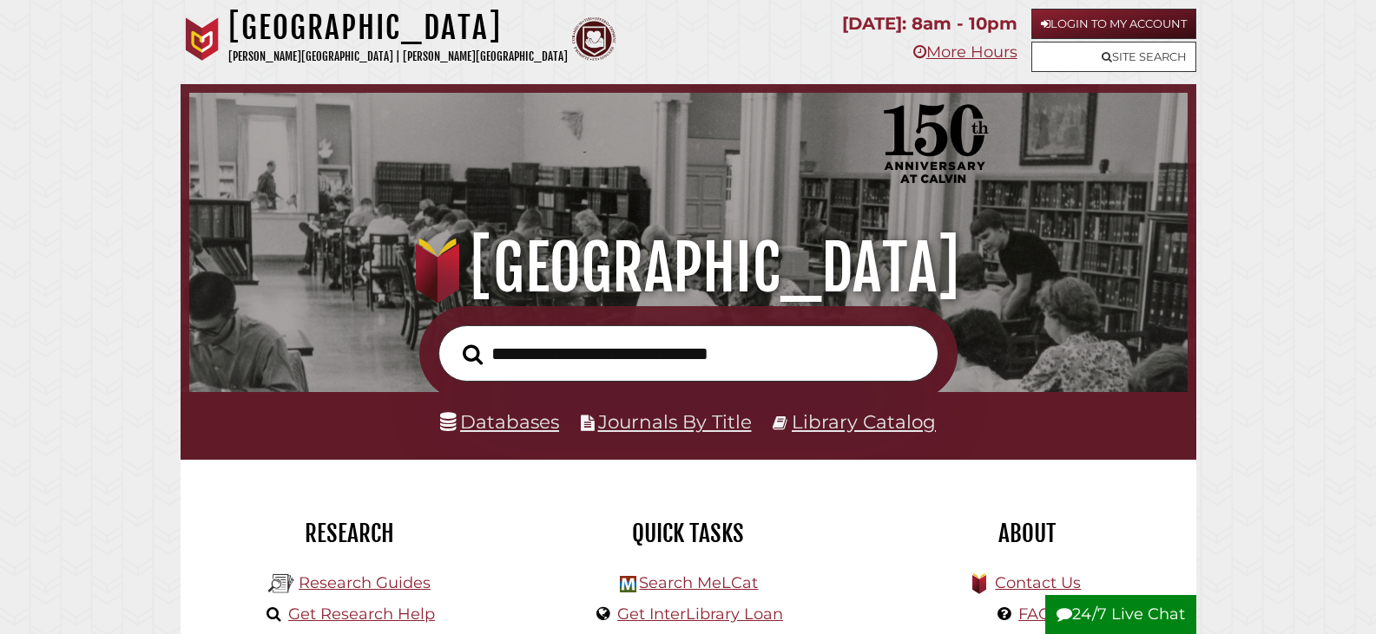  What do you see at coordinates (472, 354) in the screenshot?
I see `i: Search` at bounding box center [472, 354].